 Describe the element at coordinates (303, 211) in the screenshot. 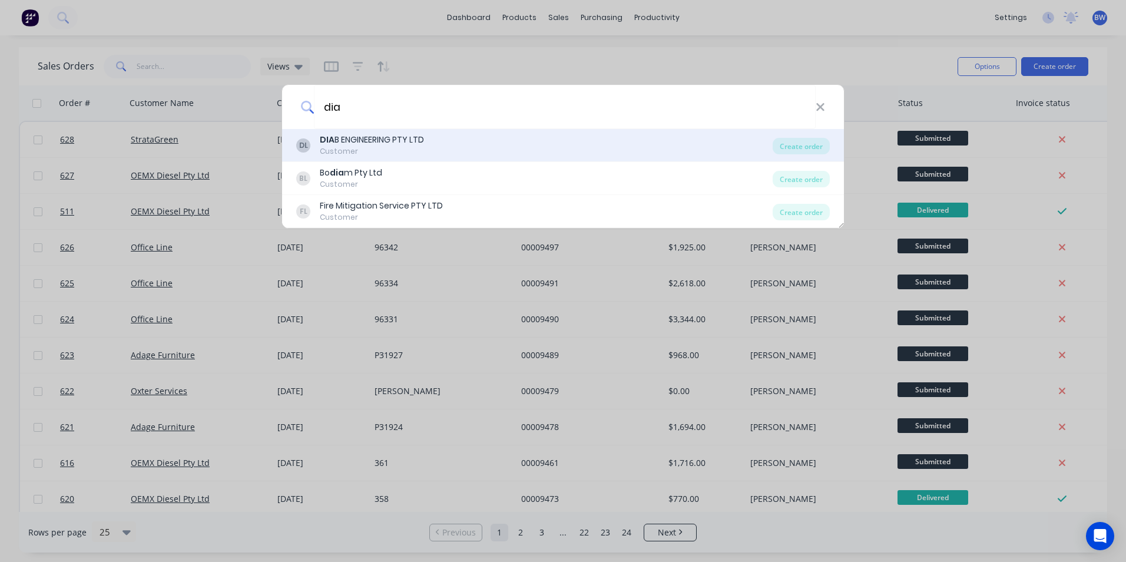

I see `div: FL` at that location.